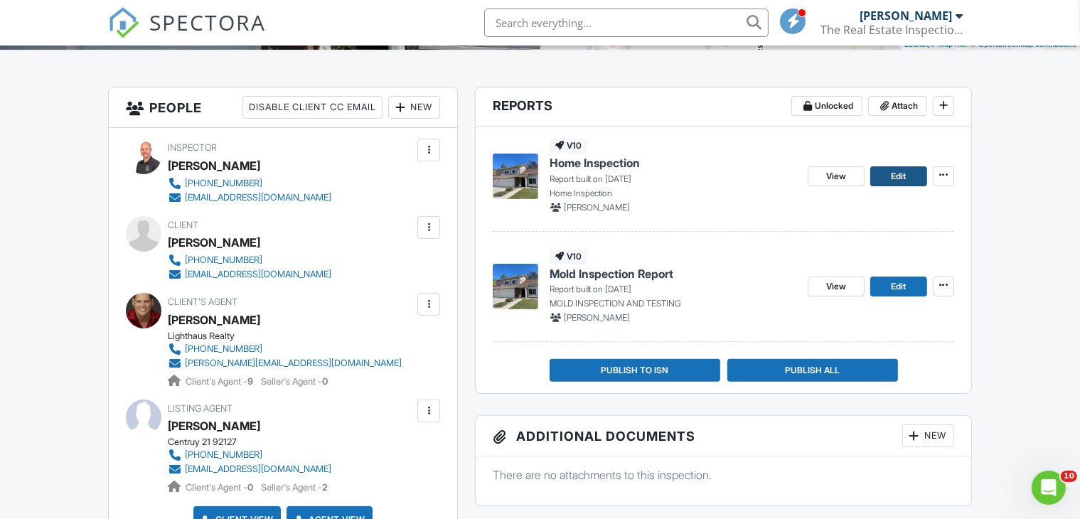 Image resolution: width=1080 pixels, height=519 pixels. I want to click on div: Lighthaus Realty, so click(290, 336).